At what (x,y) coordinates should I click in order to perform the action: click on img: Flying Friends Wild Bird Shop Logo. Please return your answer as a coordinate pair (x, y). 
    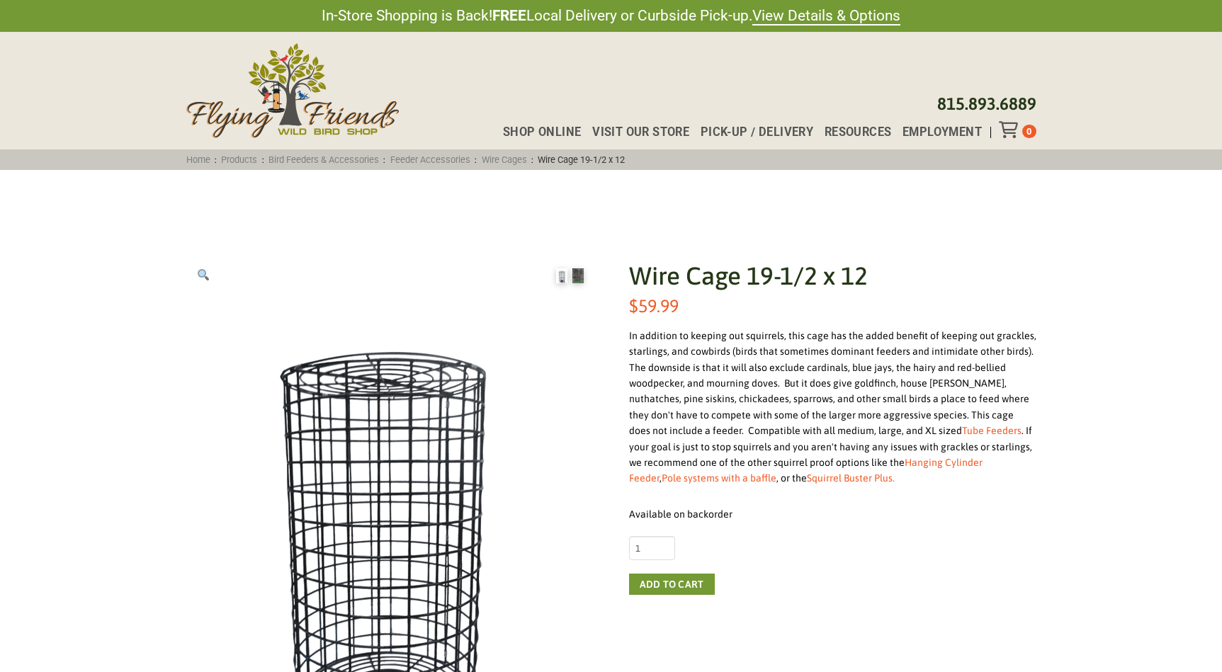
    Looking at the image, I should click on (292, 91).